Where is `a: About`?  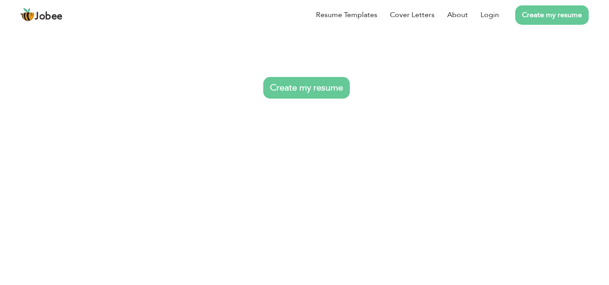
a: About is located at coordinates (457, 15).